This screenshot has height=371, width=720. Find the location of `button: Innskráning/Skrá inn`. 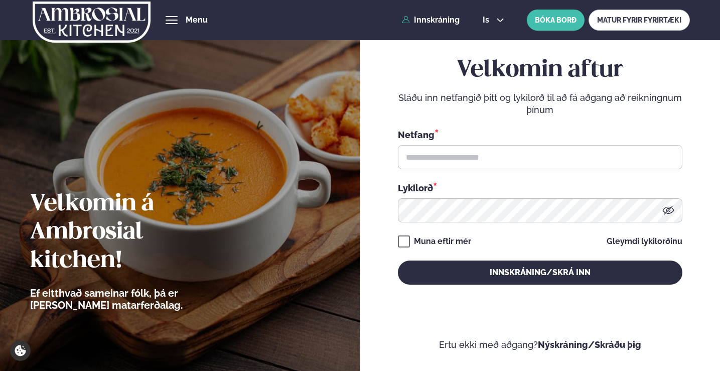

button: Innskráning/Skrá inn is located at coordinates (540, 272).